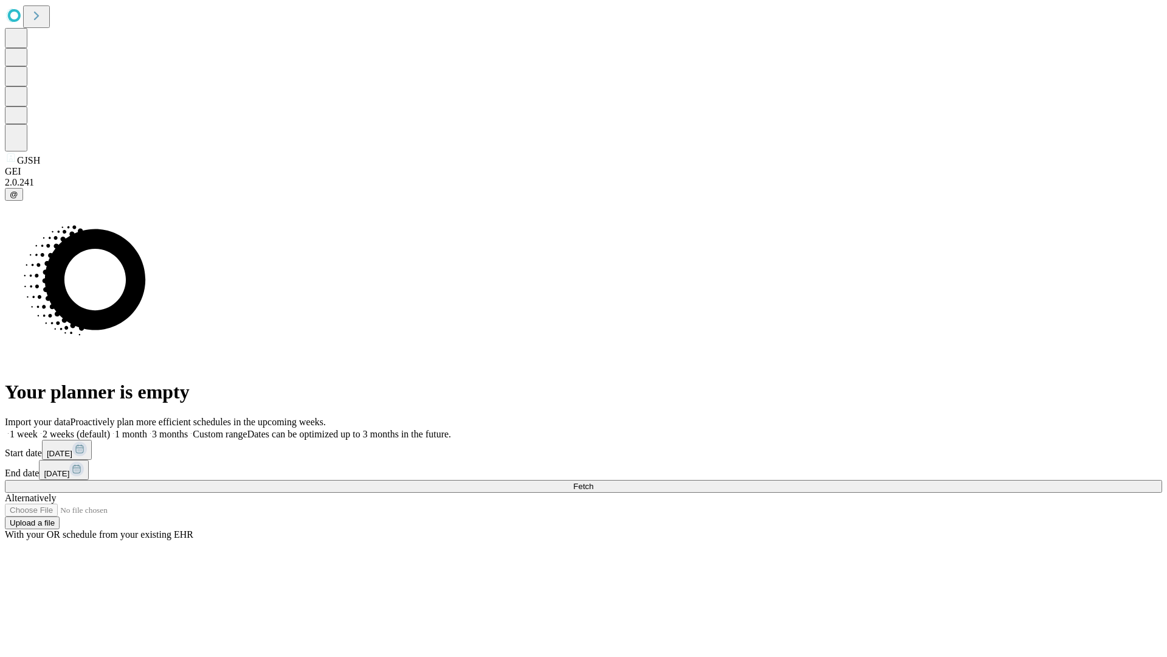  What do you see at coordinates (584, 449) in the screenshot?
I see `div: Start date` at bounding box center [584, 449].